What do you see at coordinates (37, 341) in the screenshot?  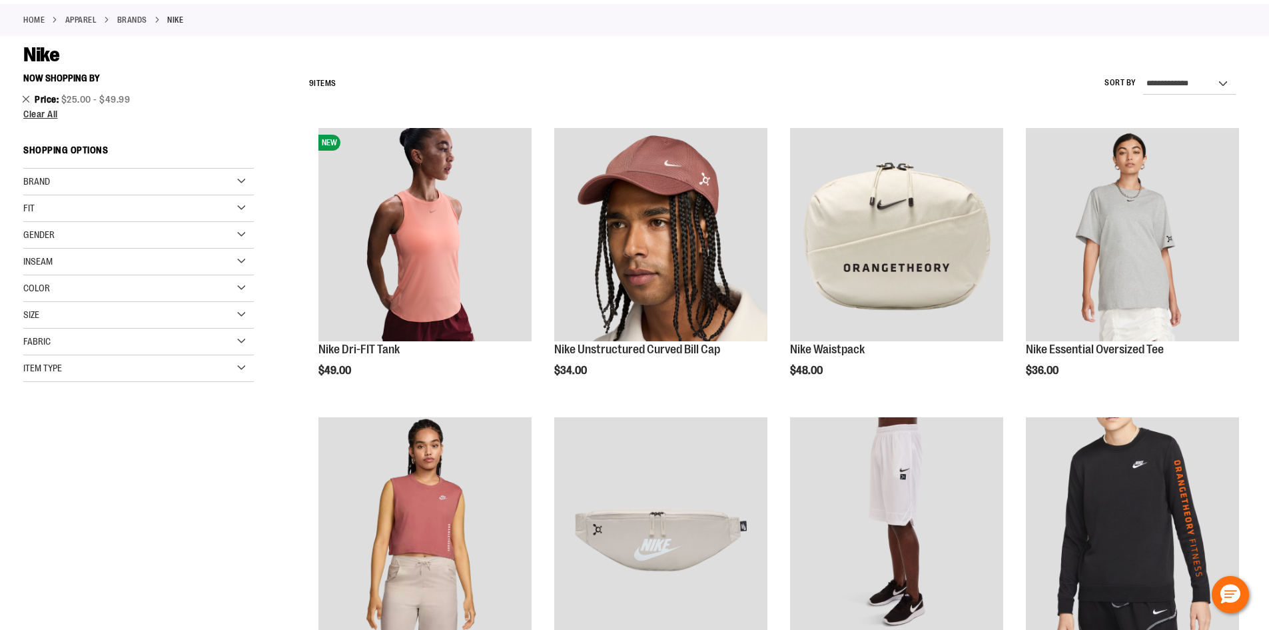 I see `span: Fabric` at bounding box center [37, 341].